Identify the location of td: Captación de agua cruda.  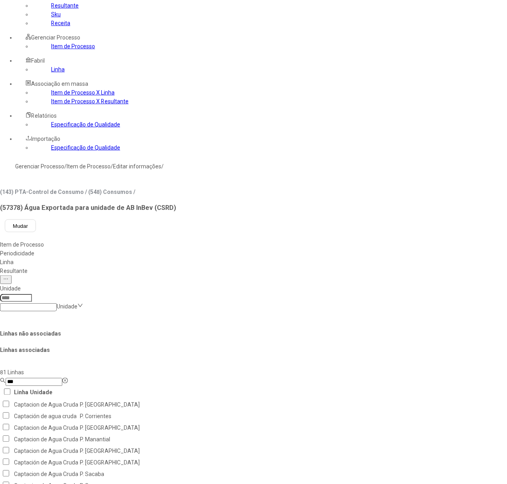
(46, 416).